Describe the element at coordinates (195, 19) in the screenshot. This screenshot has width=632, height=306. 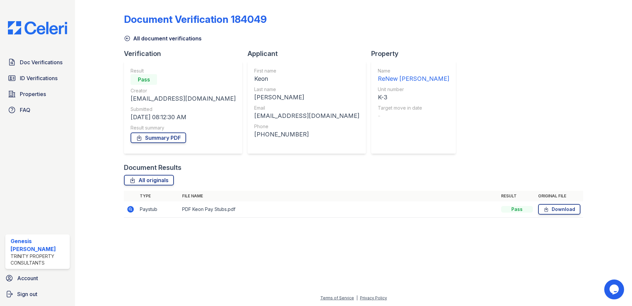
I see `div: Document Verification 184049` at that location.